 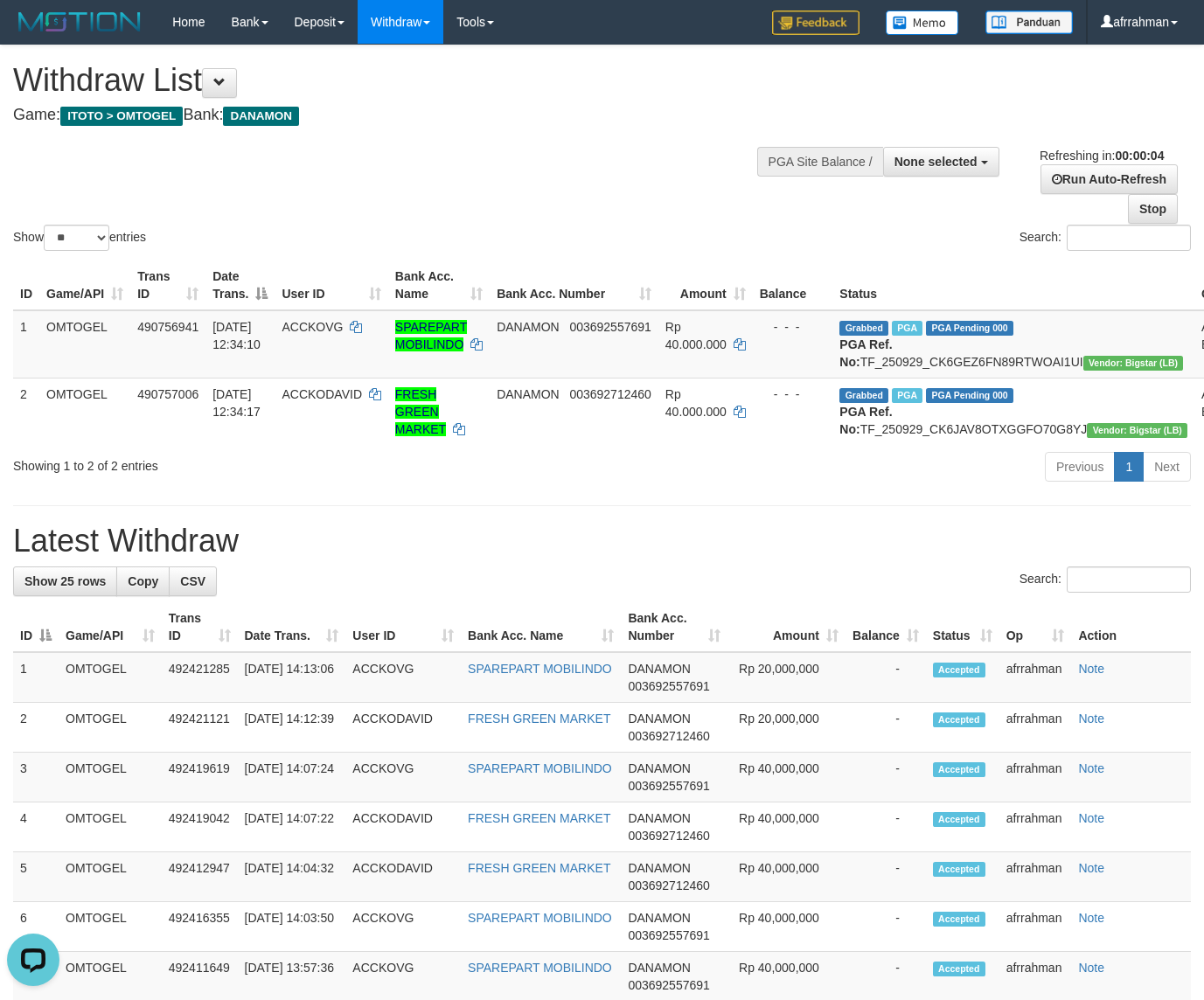 What do you see at coordinates (64, 581) in the screenshot?
I see `span: Show 25 rows` at bounding box center [64, 581].